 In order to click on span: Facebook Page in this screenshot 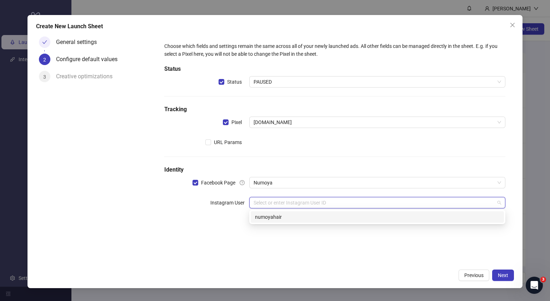, I will do `click(218, 182)`.